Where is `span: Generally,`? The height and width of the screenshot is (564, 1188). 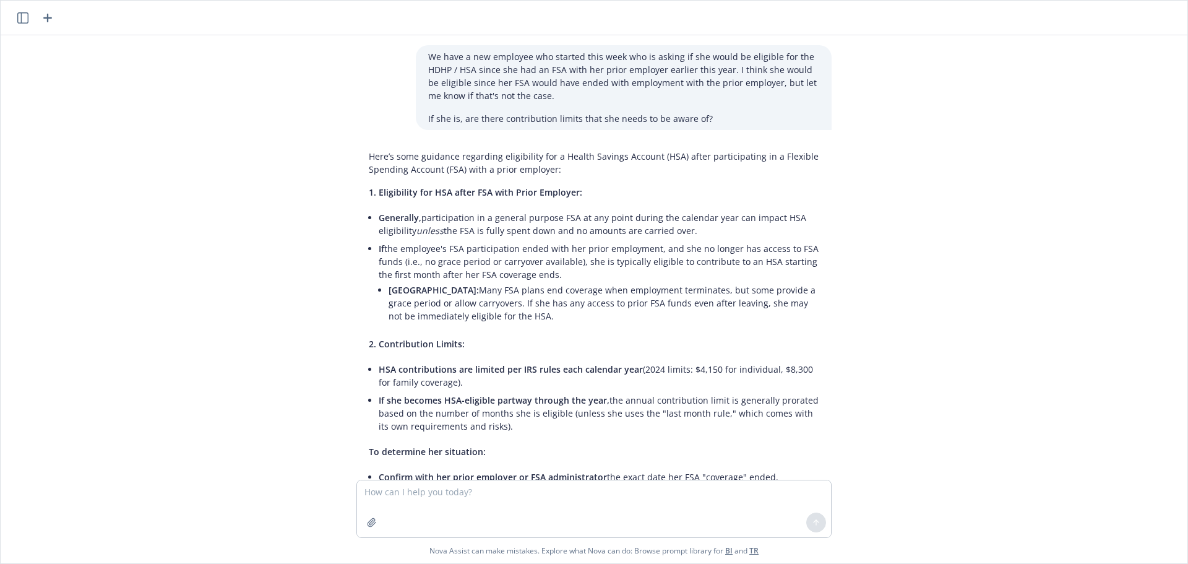 span: Generally, is located at coordinates (400, 217).